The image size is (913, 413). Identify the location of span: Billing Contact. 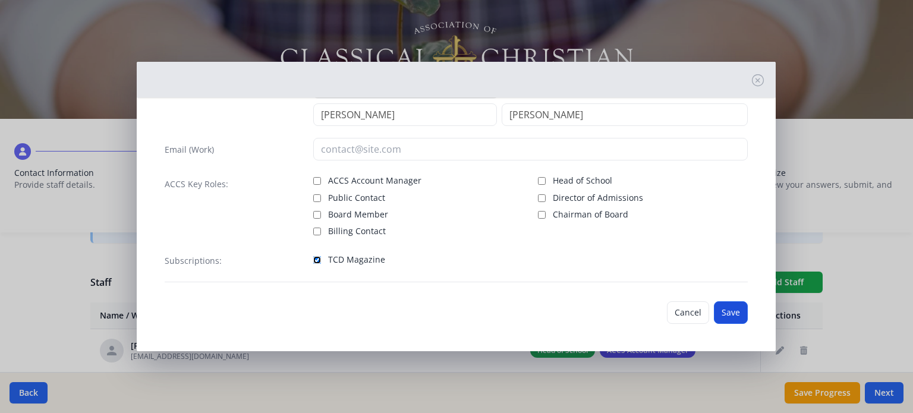
(357, 231).